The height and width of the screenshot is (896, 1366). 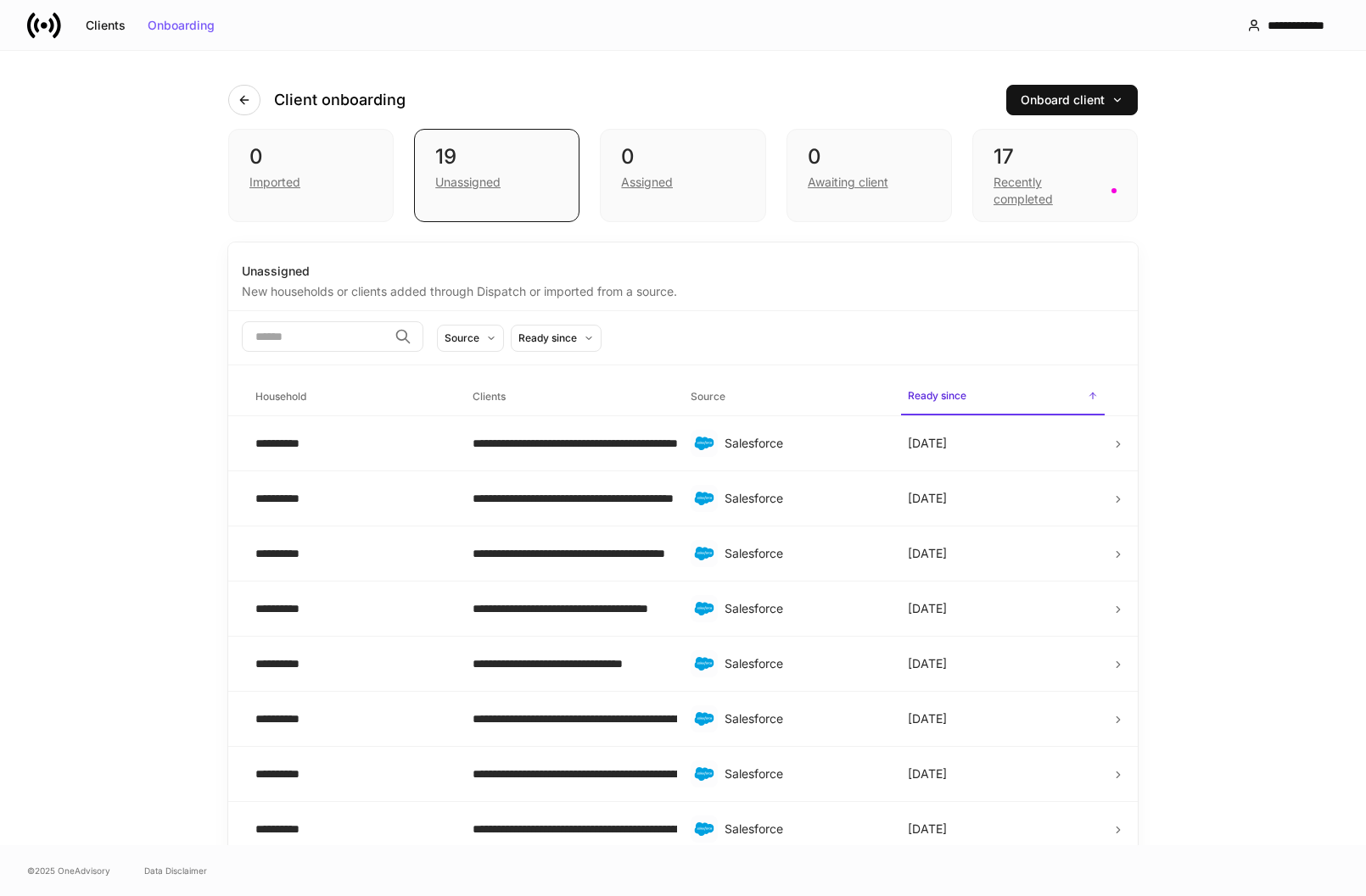 I want to click on button: Ready since, so click(x=556, y=339).